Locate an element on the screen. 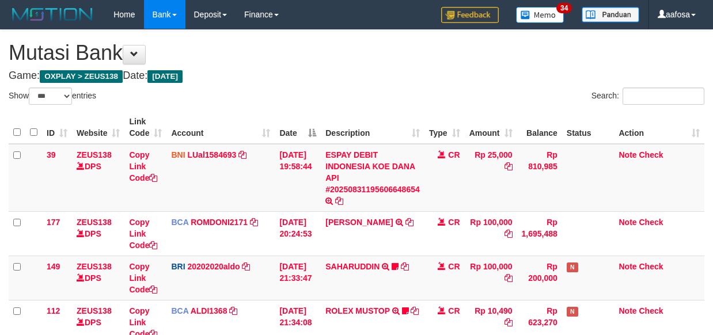  th: Status is located at coordinates (588, 127).